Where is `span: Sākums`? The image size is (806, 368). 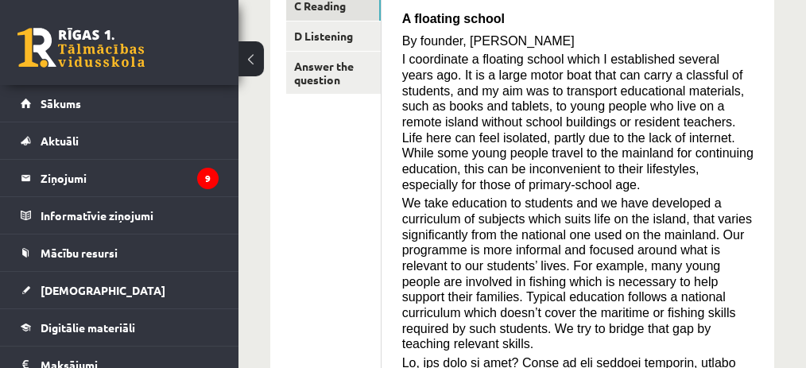 span: Sākums is located at coordinates (60, 103).